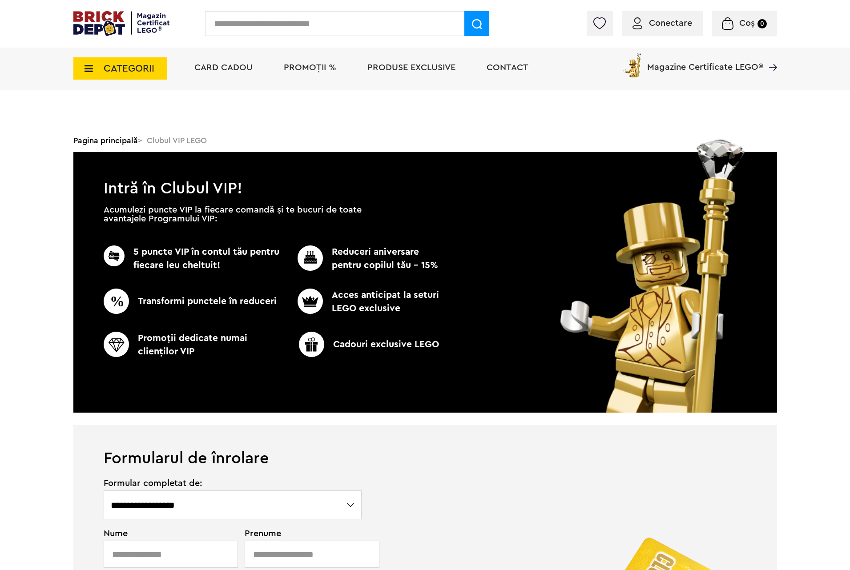 The width and height of the screenshot is (850, 570). I want to click on small: 0, so click(762, 24).